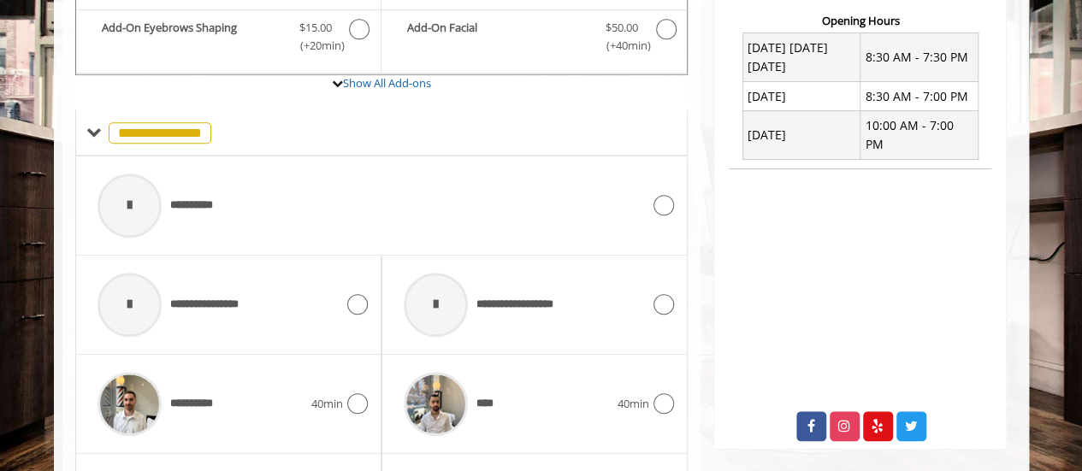 Image resolution: width=1082 pixels, height=471 pixels. Describe the element at coordinates (920, 135) in the screenshot. I see `td: 10:00 AM - 7:00 PM` at that location.